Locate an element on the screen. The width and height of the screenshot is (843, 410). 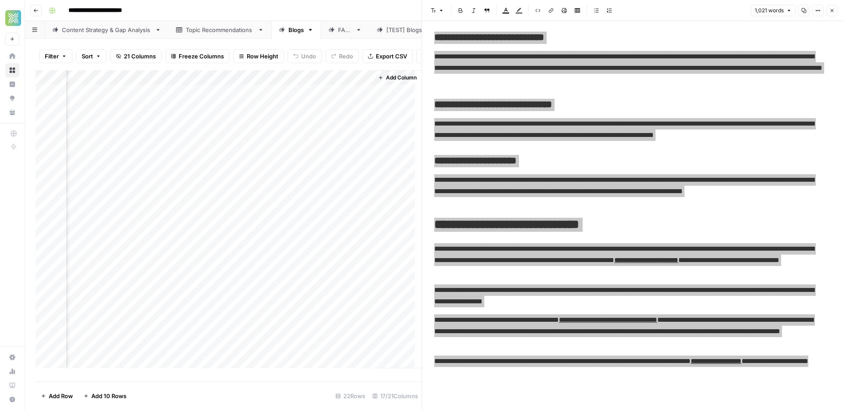
img: Xponent21 Logo is located at coordinates (13, 18).